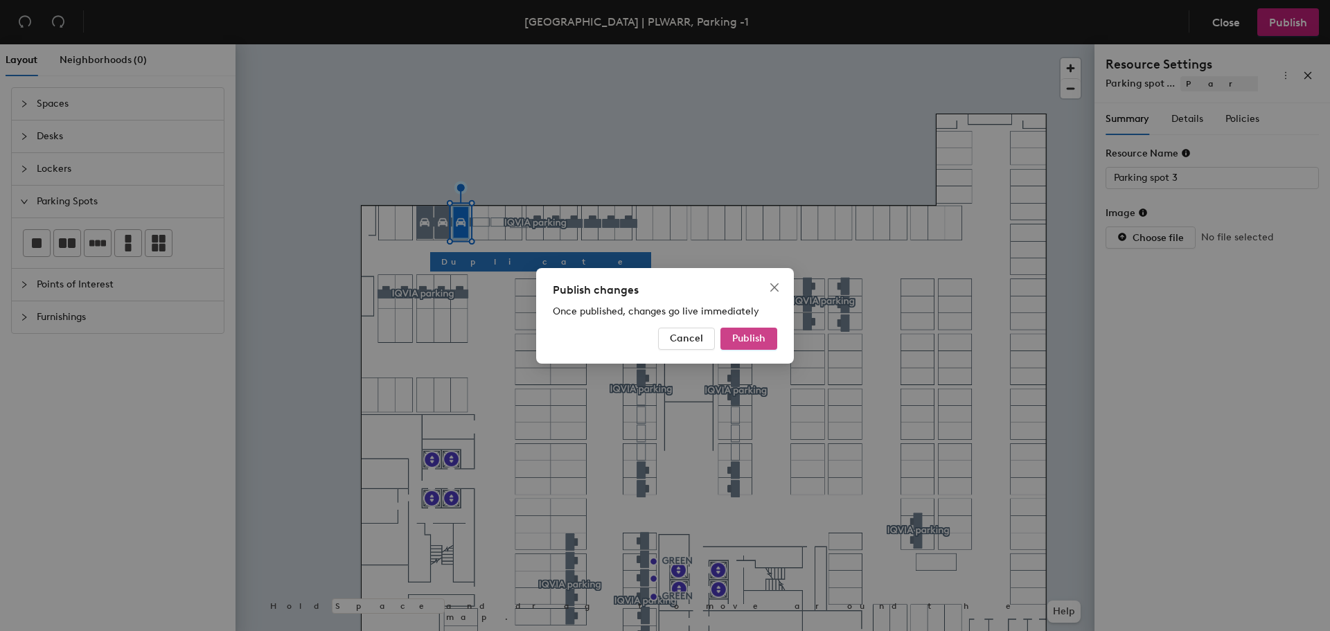 The image size is (1330, 631). I want to click on button: Close, so click(775, 288).